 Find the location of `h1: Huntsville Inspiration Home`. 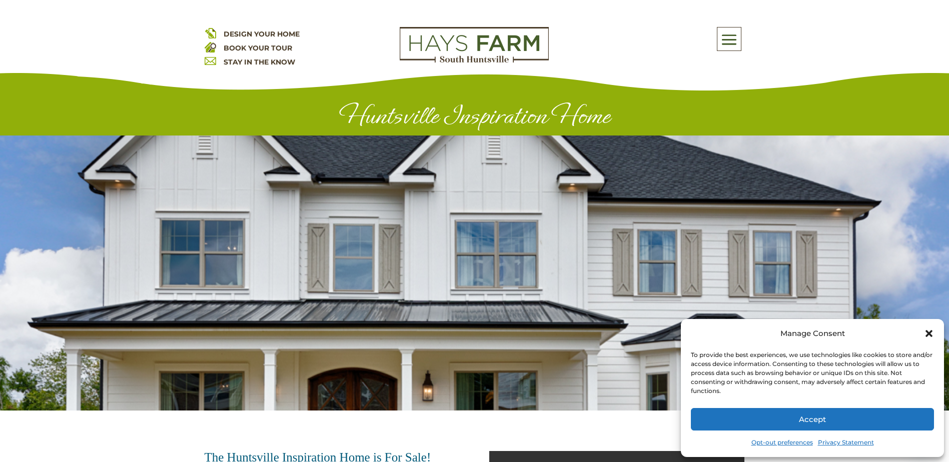

h1: Huntsville Inspiration Home is located at coordinates (475, 118).